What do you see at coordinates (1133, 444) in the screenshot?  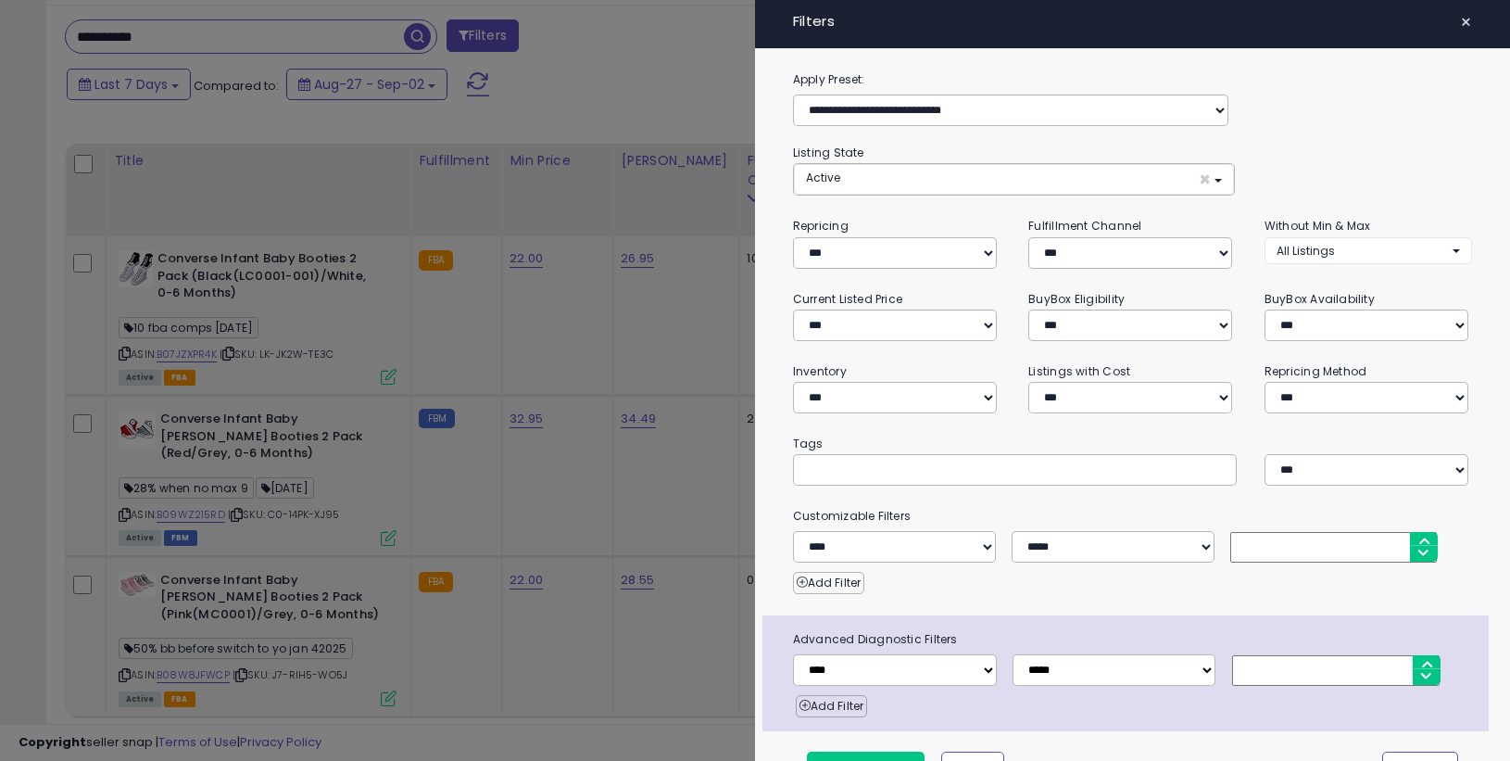 I see `small: Tags` at bounding box center [1133, 444].